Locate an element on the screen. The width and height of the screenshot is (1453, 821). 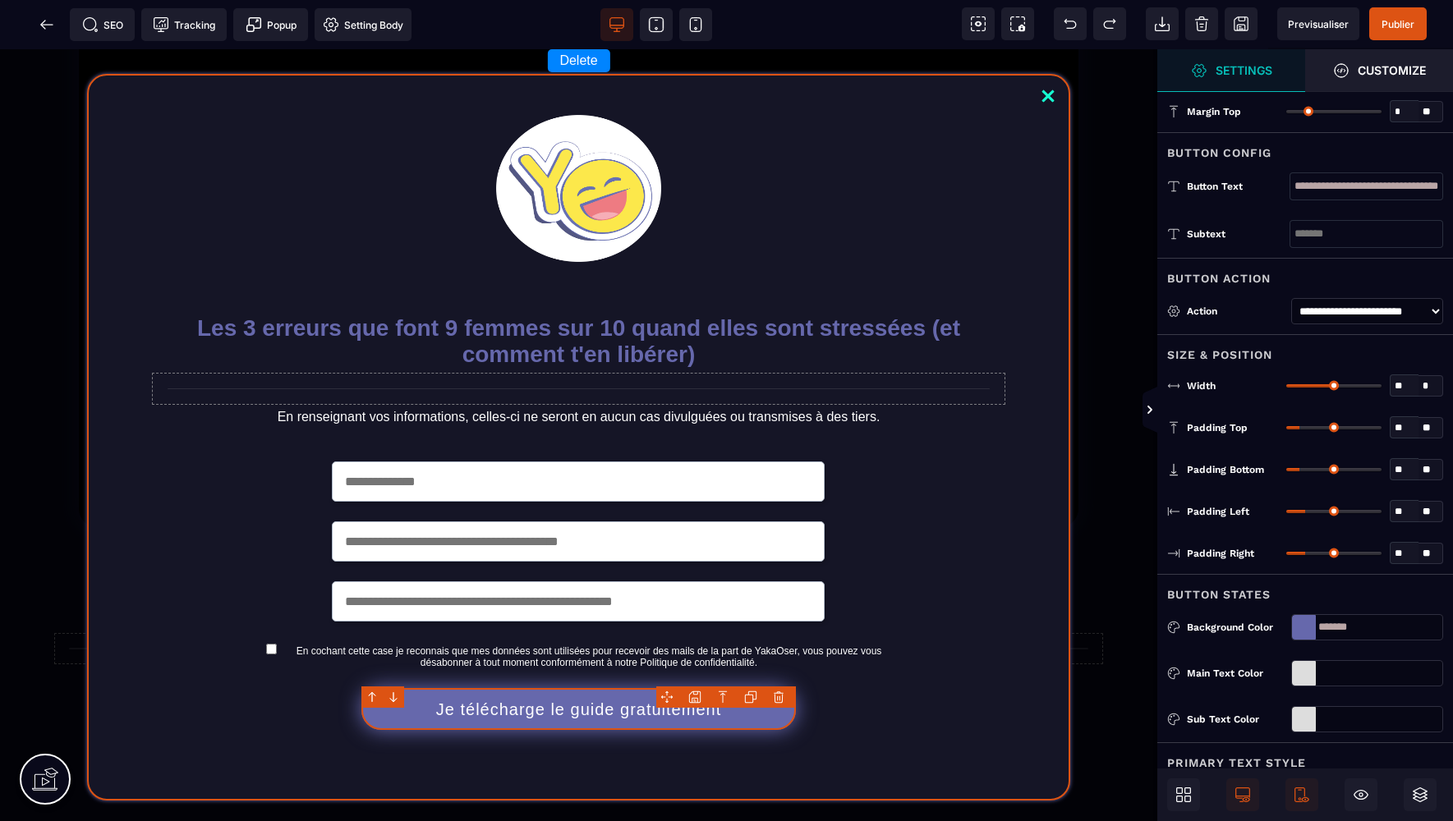
div: Size & Position is located at coordinates (1305, 349).